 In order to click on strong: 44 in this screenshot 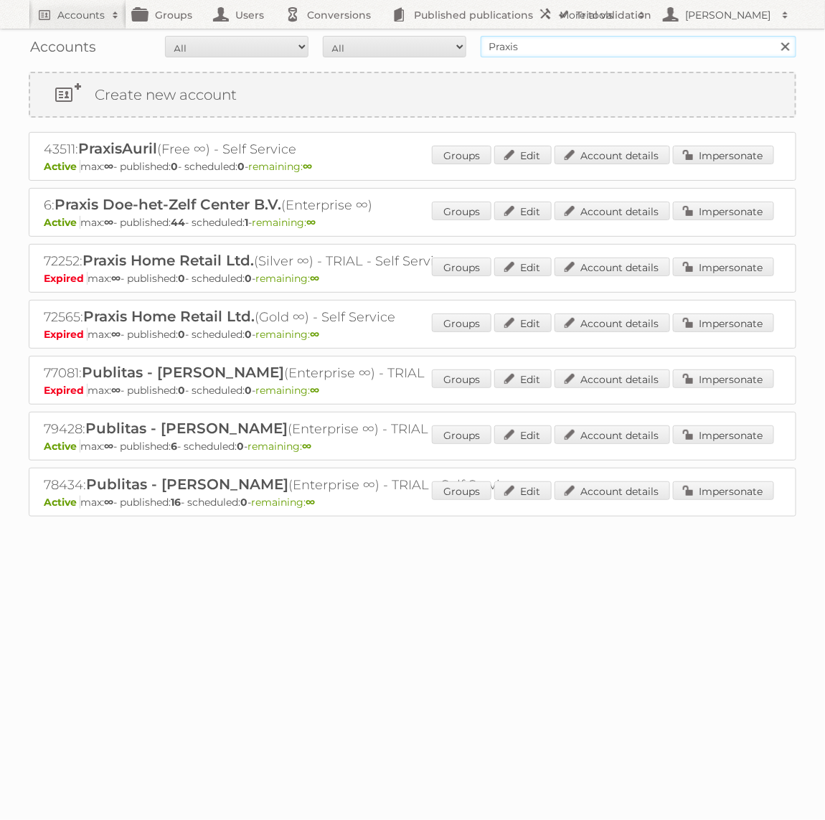, I will do `click(178, 222)`.